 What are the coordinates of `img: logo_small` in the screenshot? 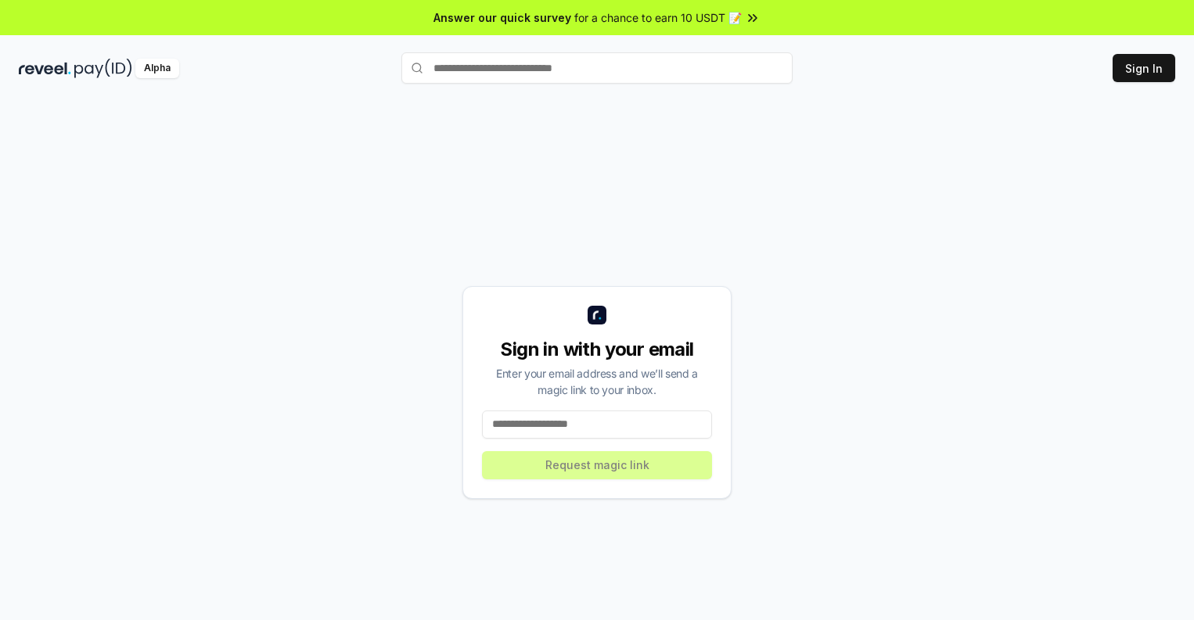 It's located at (597, 315).